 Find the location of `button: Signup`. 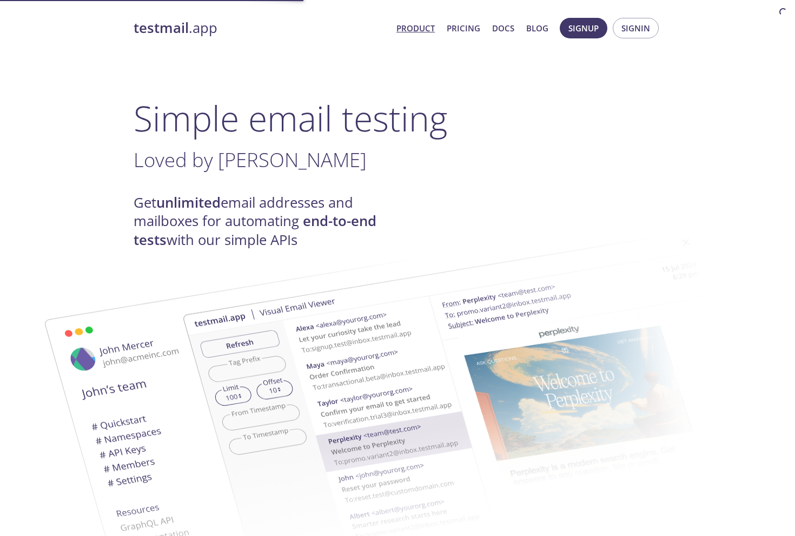

button: Signup is located at coordinates (583, 28).